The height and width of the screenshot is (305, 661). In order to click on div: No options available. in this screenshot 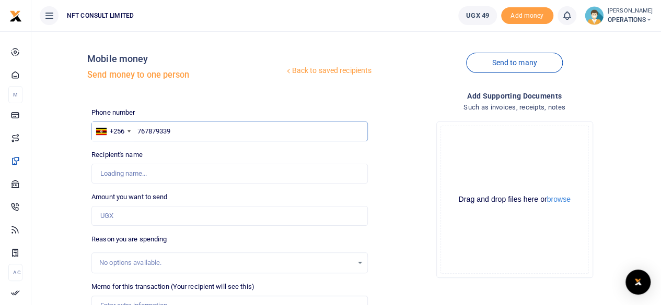, I will do `click(226, 263)`.